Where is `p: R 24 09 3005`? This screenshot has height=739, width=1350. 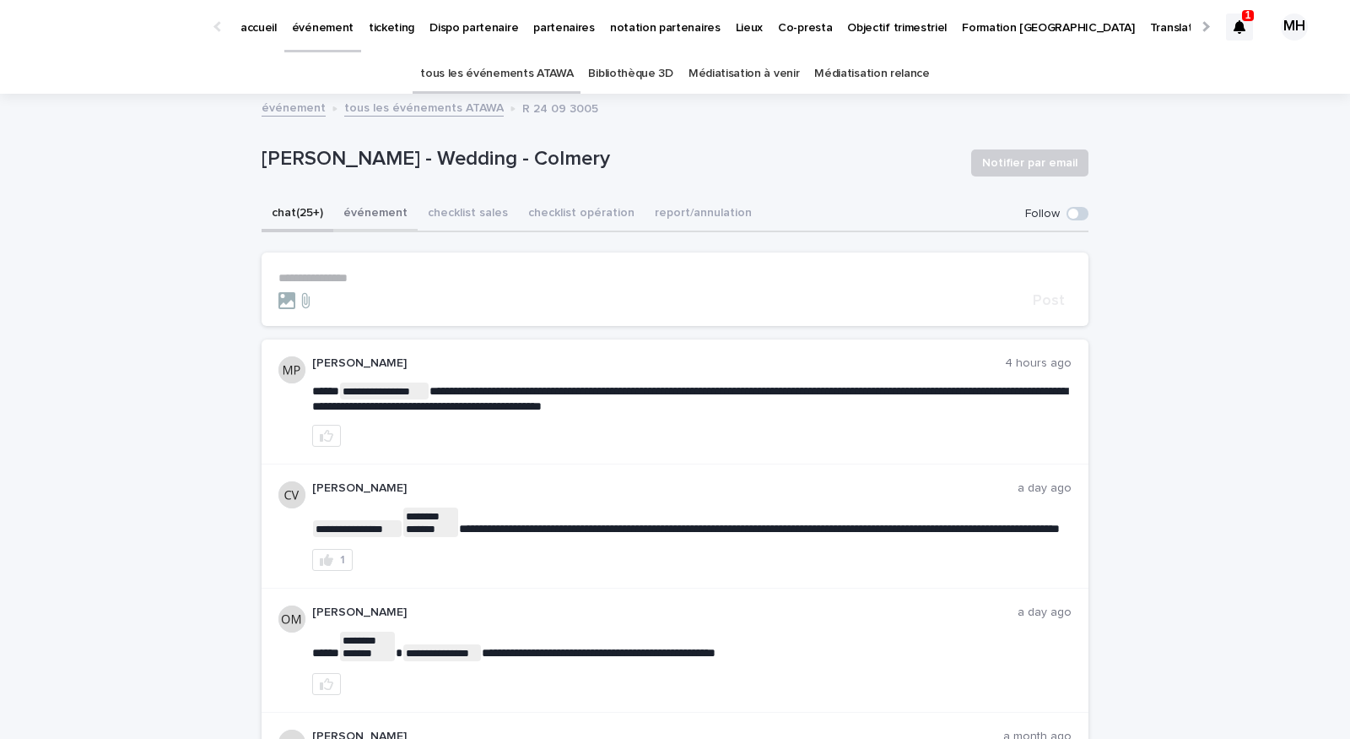 p: R 24 09 3005 is located at coordinates (560, 107).